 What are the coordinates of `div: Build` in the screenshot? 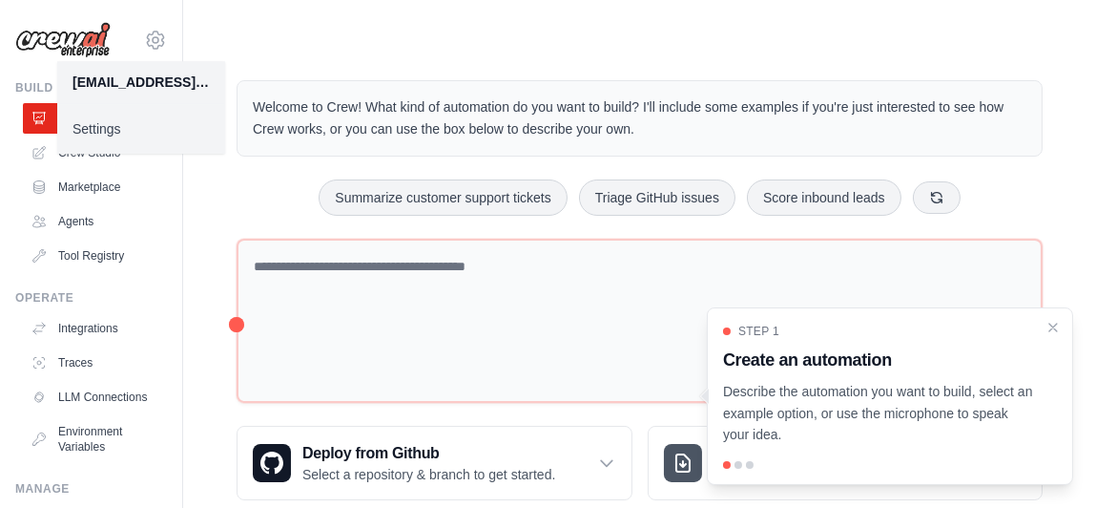 It's located at (91, 88).